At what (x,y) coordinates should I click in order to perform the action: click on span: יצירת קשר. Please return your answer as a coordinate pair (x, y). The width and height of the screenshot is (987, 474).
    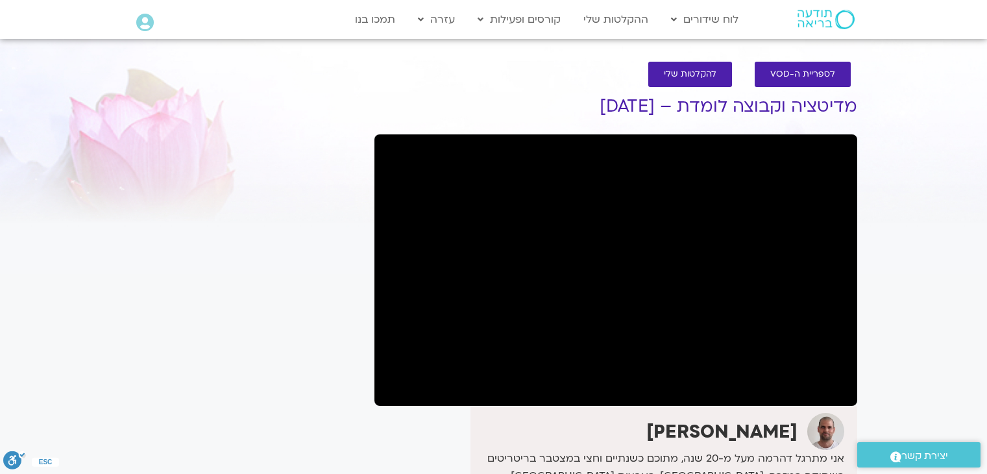
    Looking at the image, I should click on (924, 455).